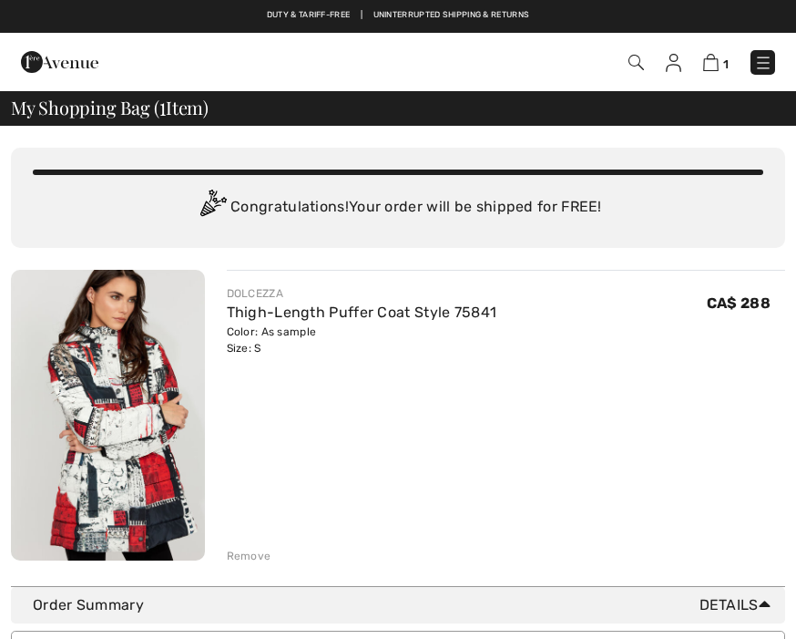 The image size is (796, 639). What do you see at coordinates (212, 208) in the screenshot?
I see `img: Congratulation2.svg` at bounding box center [212, 208].